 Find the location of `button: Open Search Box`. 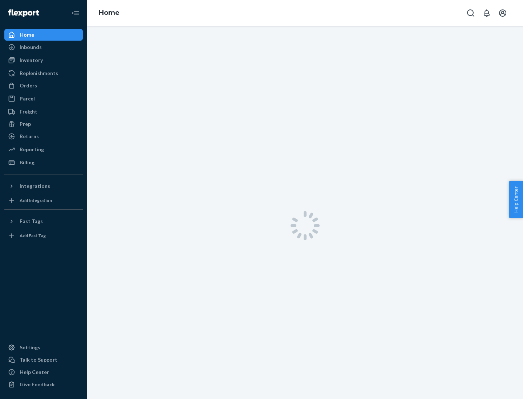

button: Open Search Box is located at coordinates (470, 13).